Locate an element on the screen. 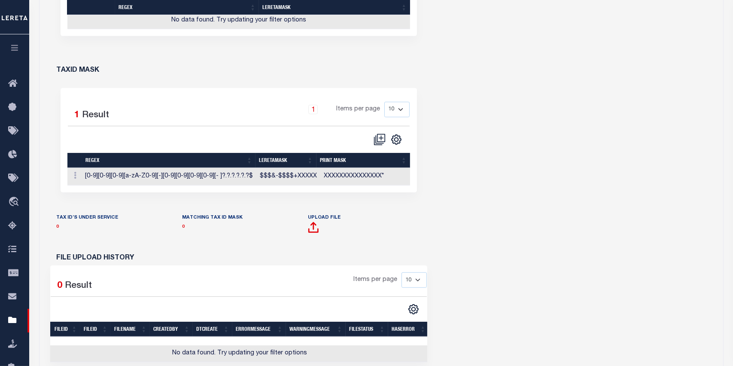 The width and height of the screenshot is (733, 366). h6: FILE UPLOAD HISTORY is located at coordinates (239, 258).